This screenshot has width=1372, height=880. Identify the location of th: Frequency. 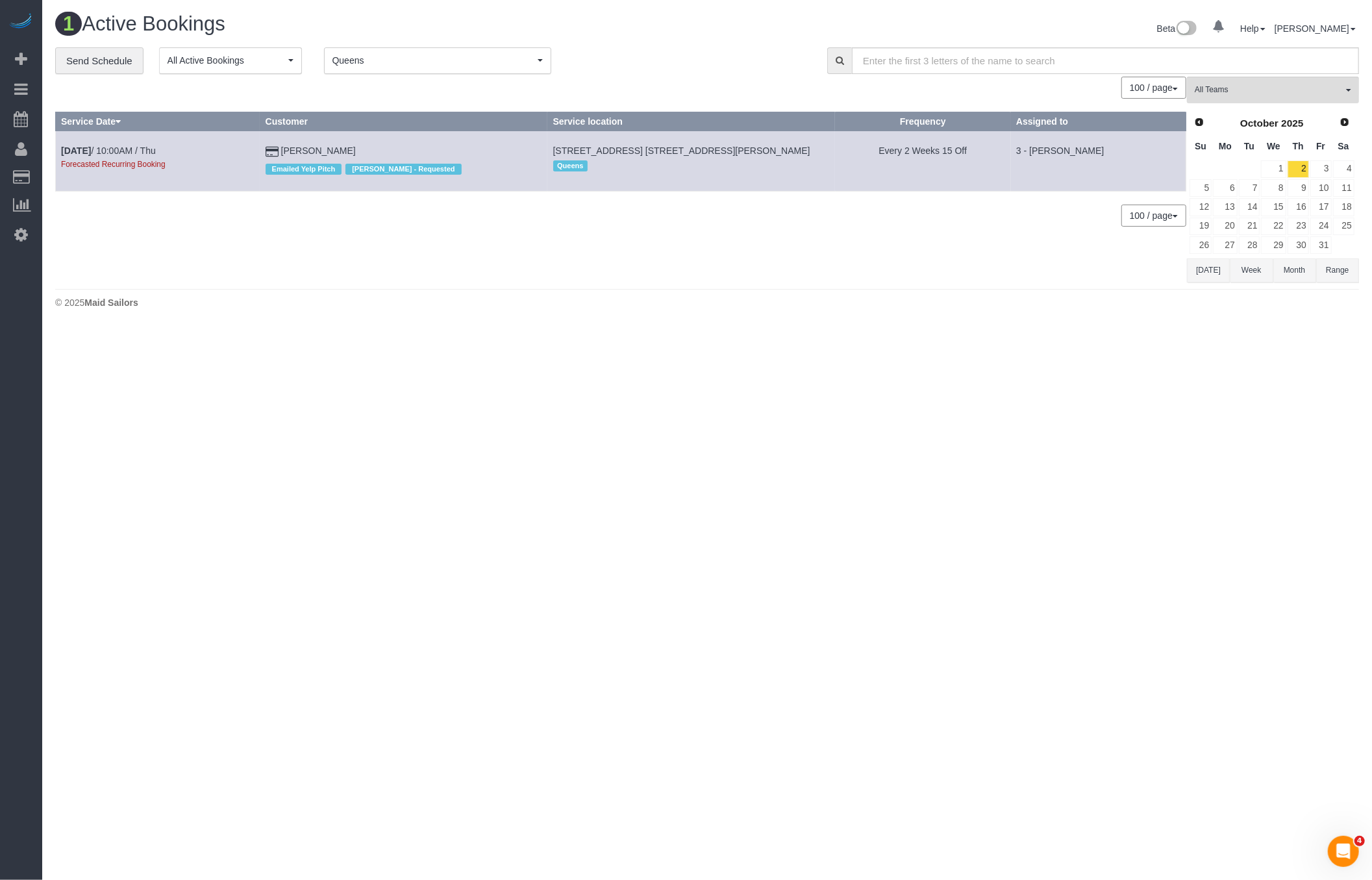
(923, 122).